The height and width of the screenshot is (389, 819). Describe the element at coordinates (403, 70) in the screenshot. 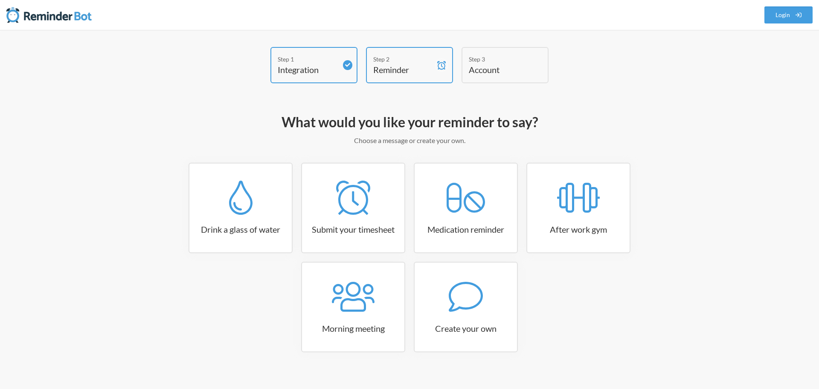

I see `h4: Reminder` at that location.